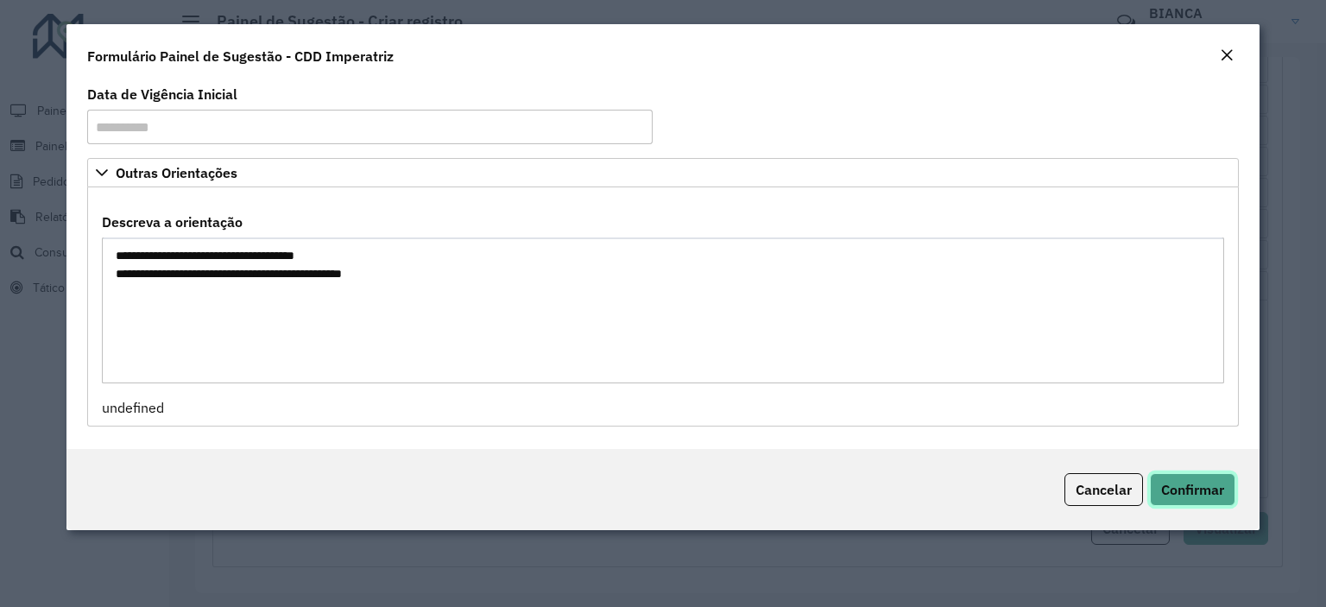 The image size is (1326, 607). Describe the element at coordinates (1192, 490) in the screenshot. I see `span: Confirmar` at that location.